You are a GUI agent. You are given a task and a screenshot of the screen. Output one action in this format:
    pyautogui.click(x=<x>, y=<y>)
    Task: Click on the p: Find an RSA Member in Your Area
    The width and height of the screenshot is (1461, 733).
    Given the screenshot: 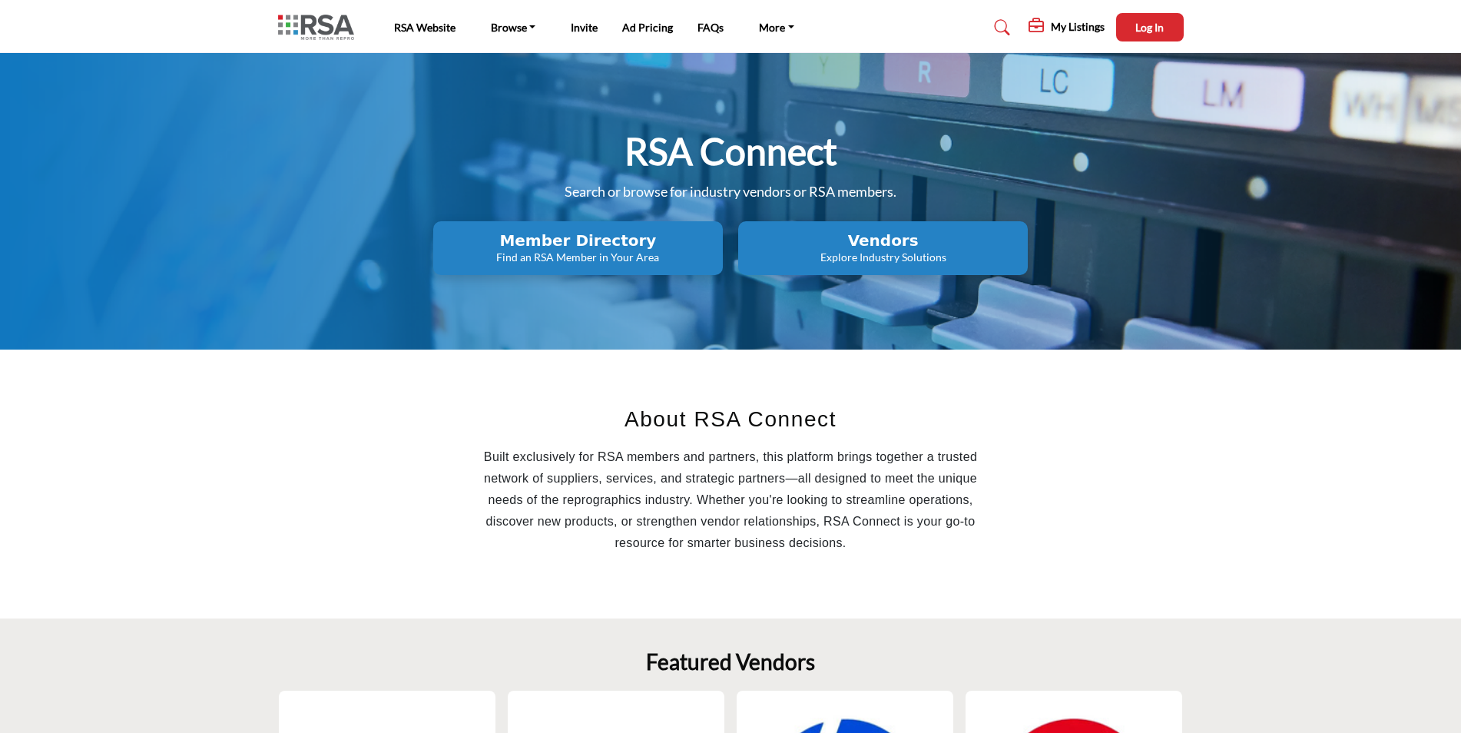 What is the action you would take?
    pyautogui.click(x=578, y=257)
    